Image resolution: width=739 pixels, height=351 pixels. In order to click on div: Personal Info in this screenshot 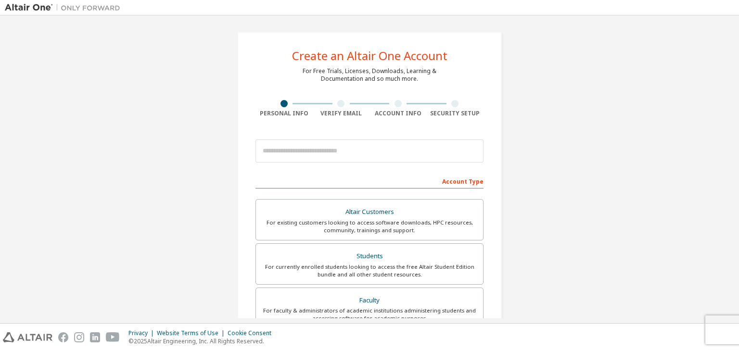, I will do `click(284, 114)`.